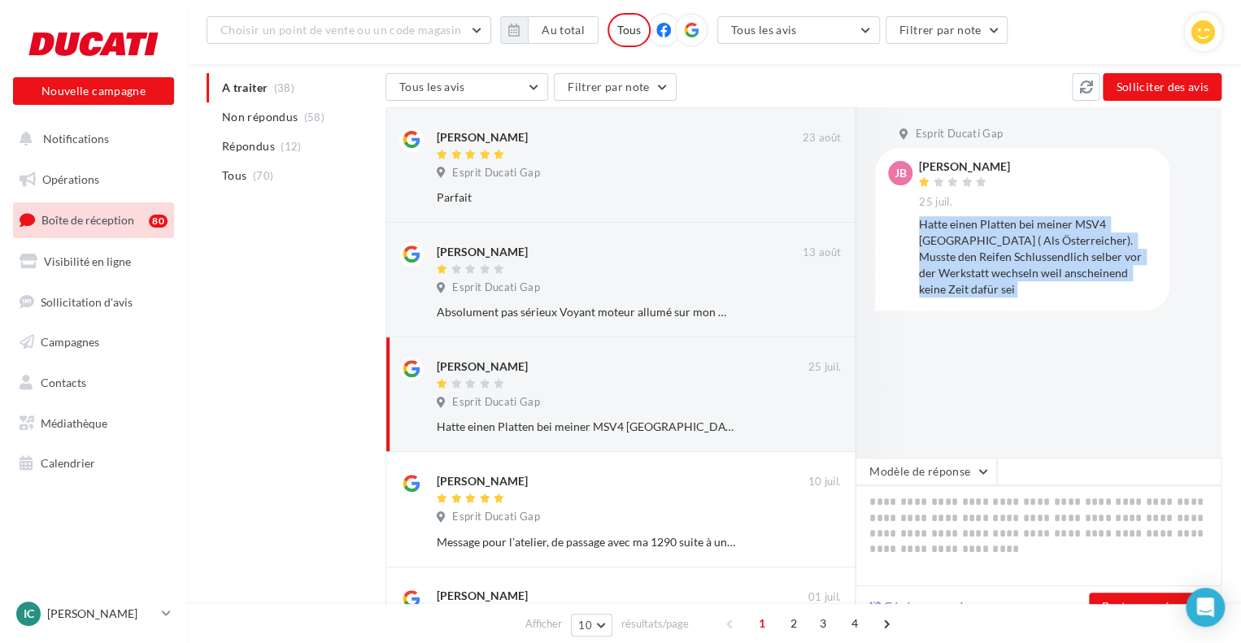 Image resolution: width=1241 pixels, height=643 pixels. What do you see at coordinates (94, 464) in the screenshot?
I see `a: Calendrier` at bounding box center [94, 464].